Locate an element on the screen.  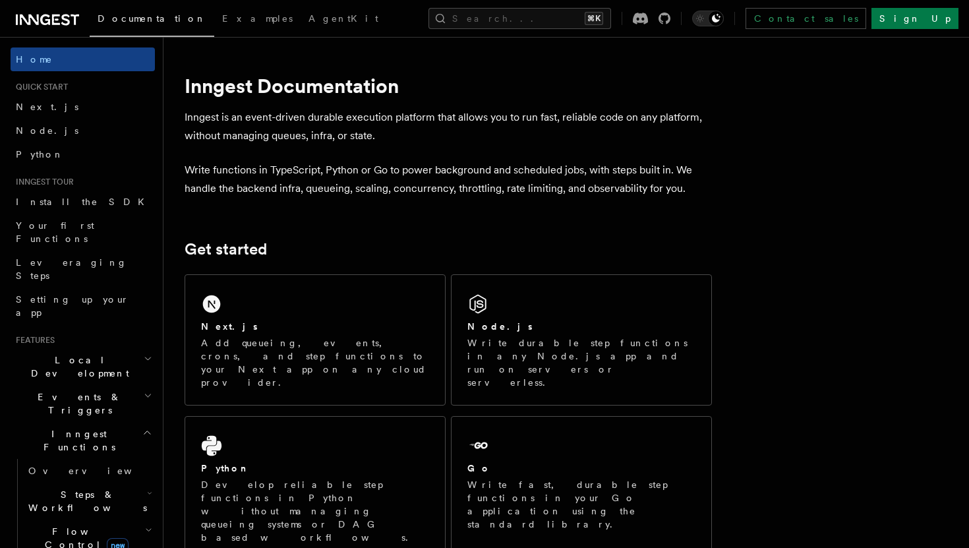
a: Next.jsAdd queueing, events, crons, and step functions to your Next app on any cloud provider. is located at coordinates (315, 339).